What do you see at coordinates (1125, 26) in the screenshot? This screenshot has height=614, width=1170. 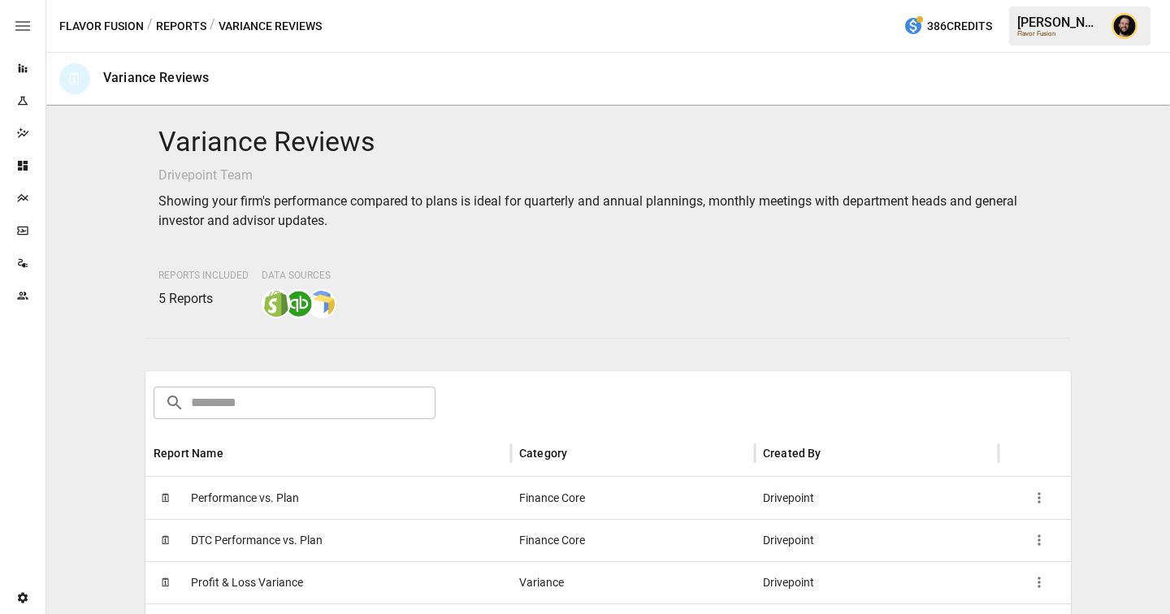 I see `div: Ciaran Nugent` at bounding box center [1125, 26].